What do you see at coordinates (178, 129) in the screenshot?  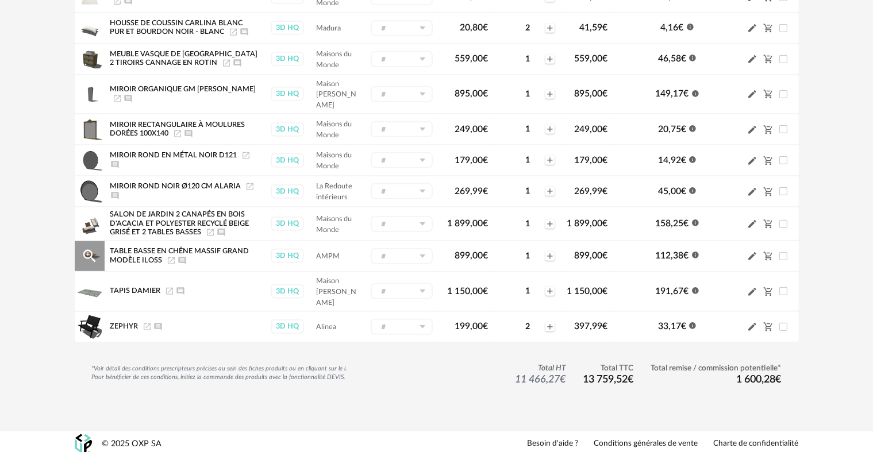 I see `span: Miroir rectangulaire à moulures dorées 100x140` at bounding box center [178, 129].